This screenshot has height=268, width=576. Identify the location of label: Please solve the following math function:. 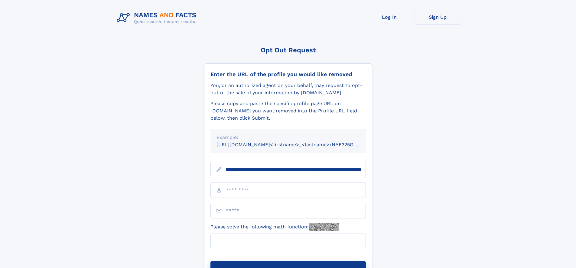
(275, 227).